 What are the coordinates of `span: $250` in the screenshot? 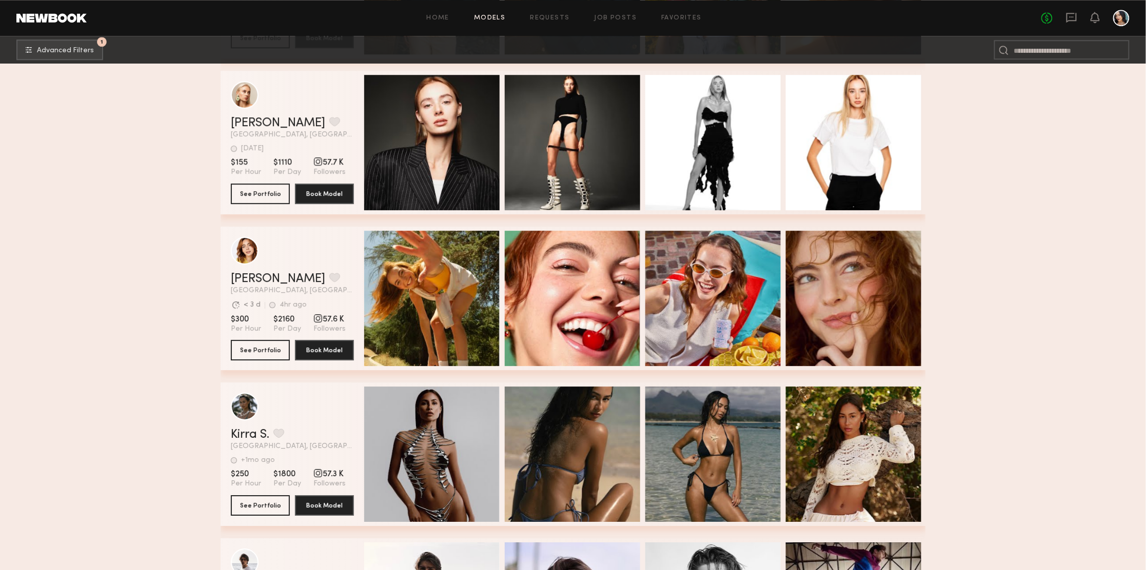 It's located at (246, 475).